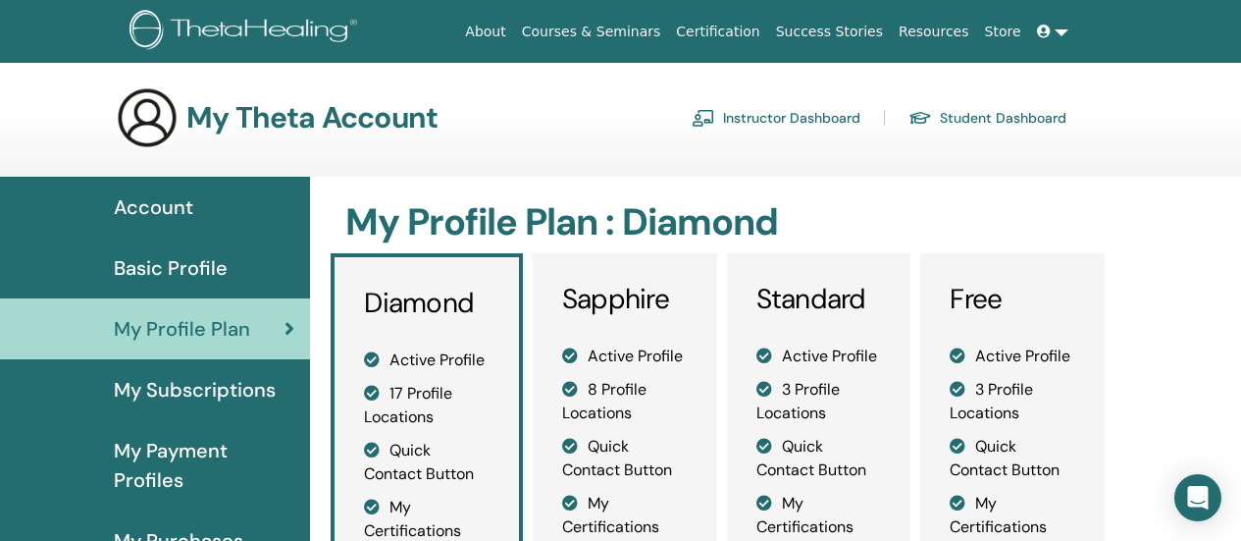 The width and height of the screenshot is (1241, 541). I want to click on a: Certification, so click(717, 31).